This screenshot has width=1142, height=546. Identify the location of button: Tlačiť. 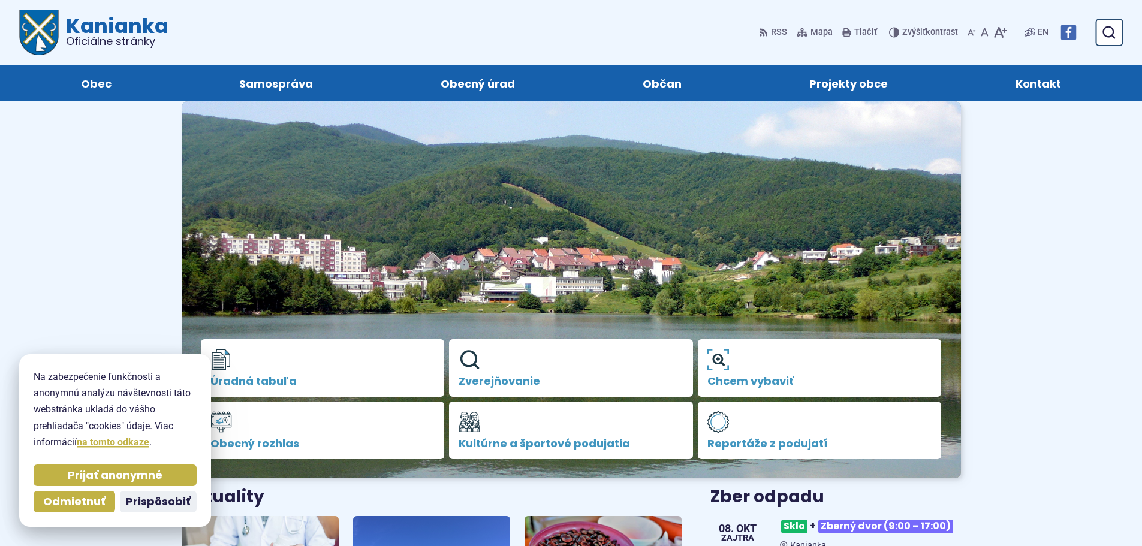
(860, 32).